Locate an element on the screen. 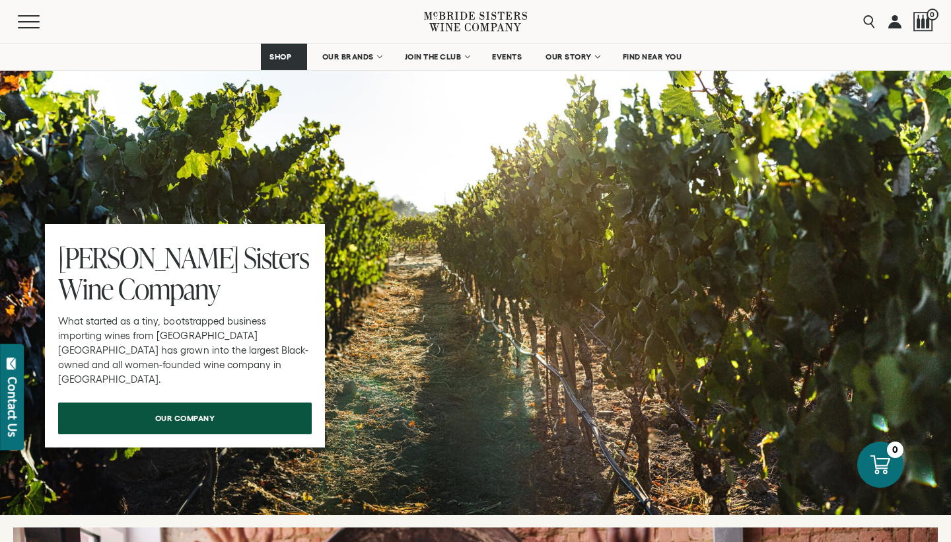 This screenshot has height=542, width=951. button: Mobile Menu Trigger is located at coordinates (42, 22).